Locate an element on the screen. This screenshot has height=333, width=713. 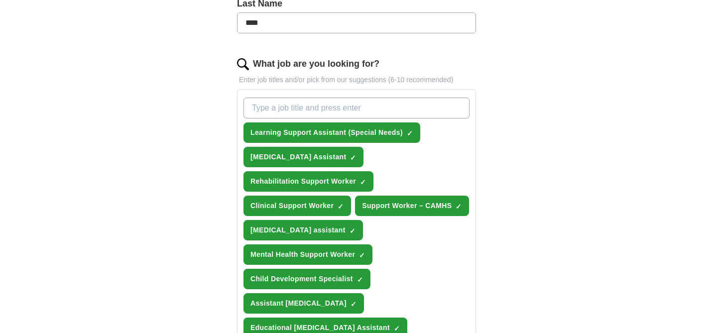
input: Type a job title and press enter is located at coordinates (357, 108).